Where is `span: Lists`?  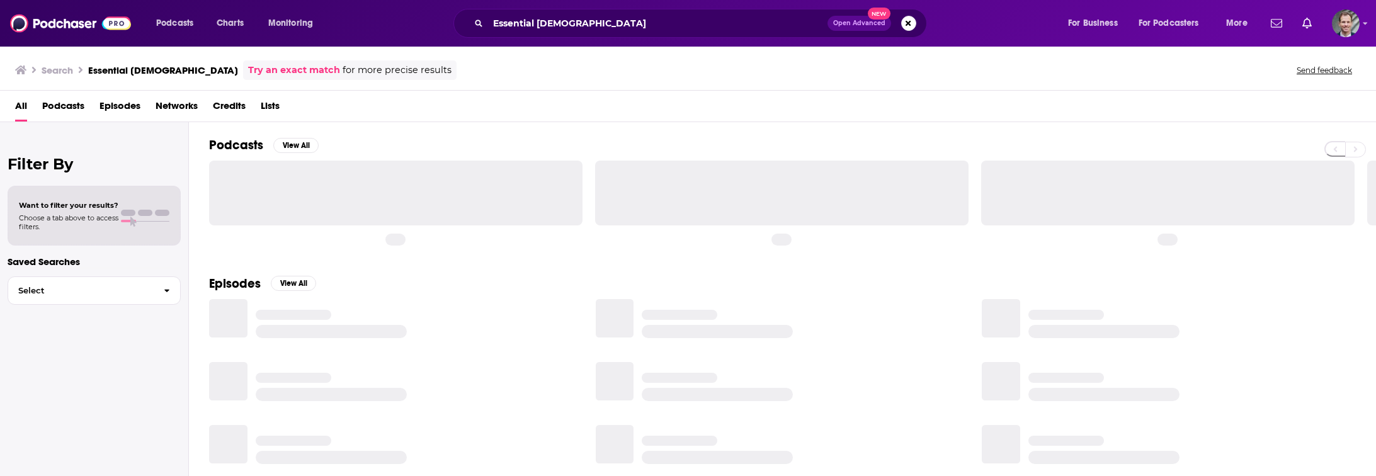 span: Lists is located at coordinates (270, 108).